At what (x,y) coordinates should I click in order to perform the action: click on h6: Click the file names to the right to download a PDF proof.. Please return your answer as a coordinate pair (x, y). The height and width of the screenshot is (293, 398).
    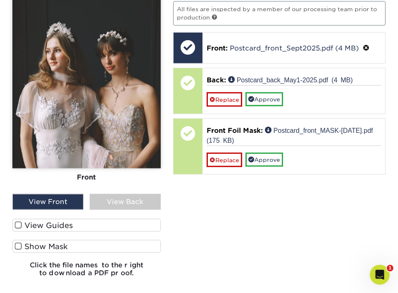
    Looking at the image, I should click on (86, 272).